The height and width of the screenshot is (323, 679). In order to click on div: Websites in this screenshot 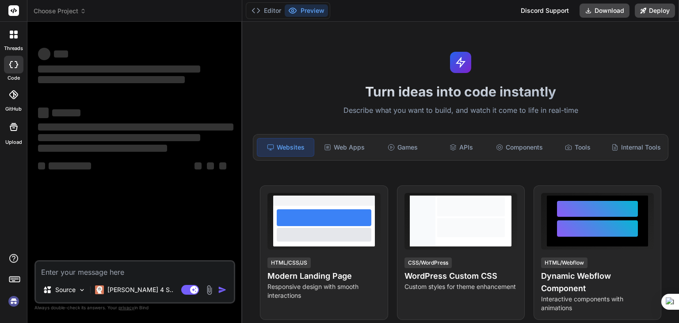, I will do `click(286, 147)`.